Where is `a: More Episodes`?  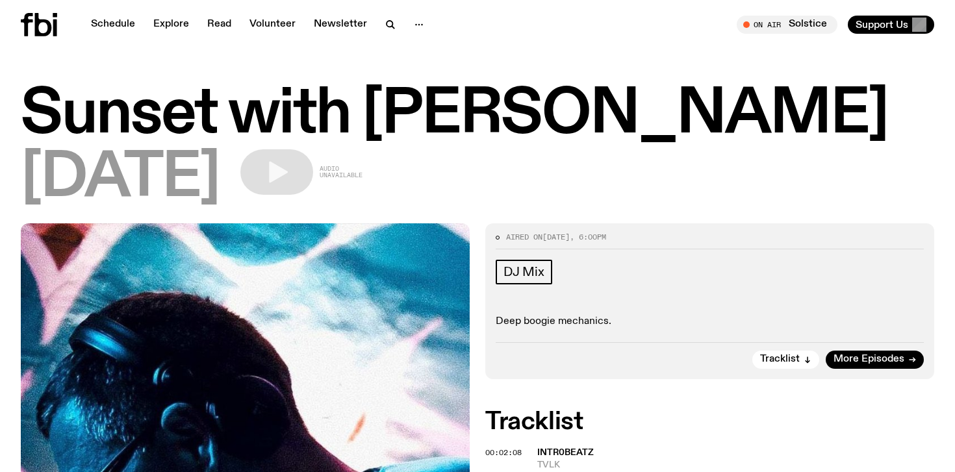 a: More Episodes is located at coordinates (874, 360).